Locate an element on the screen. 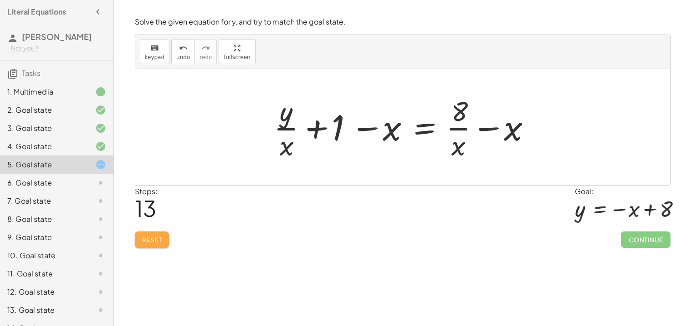 The width and height of the screenshot is (691, 326). div: Goal: is located at coordinates (622, 192).